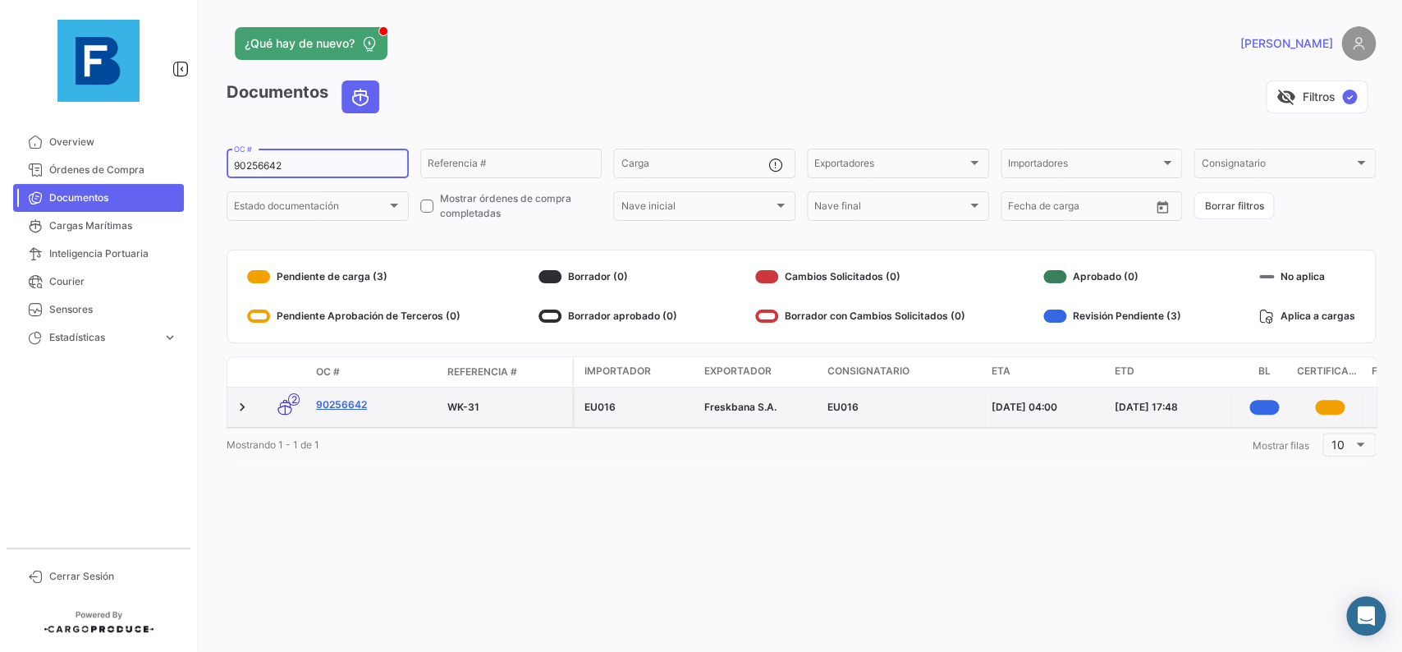 The height and width of the screenshot is (652, 1402). Describe the element at coordinates (294, 399) in the screenshot. I see `span: 2` at that location.